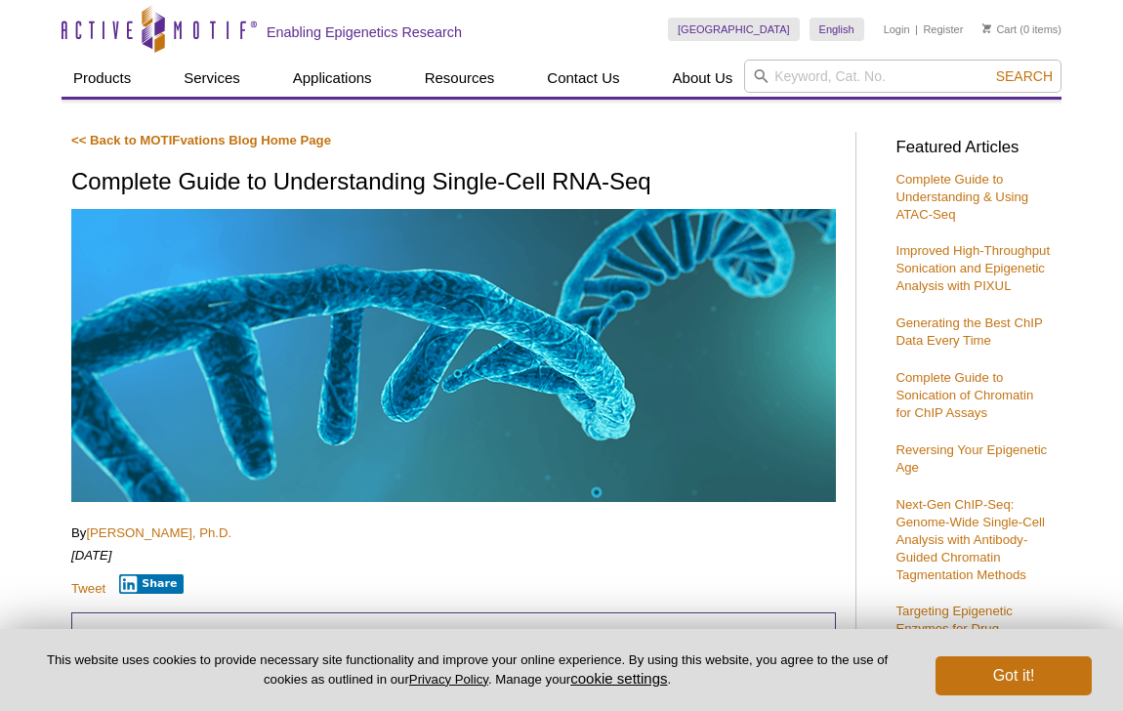 This screenshot has height=711, width=1123. I want to click on a: Register, so click(942, 29).